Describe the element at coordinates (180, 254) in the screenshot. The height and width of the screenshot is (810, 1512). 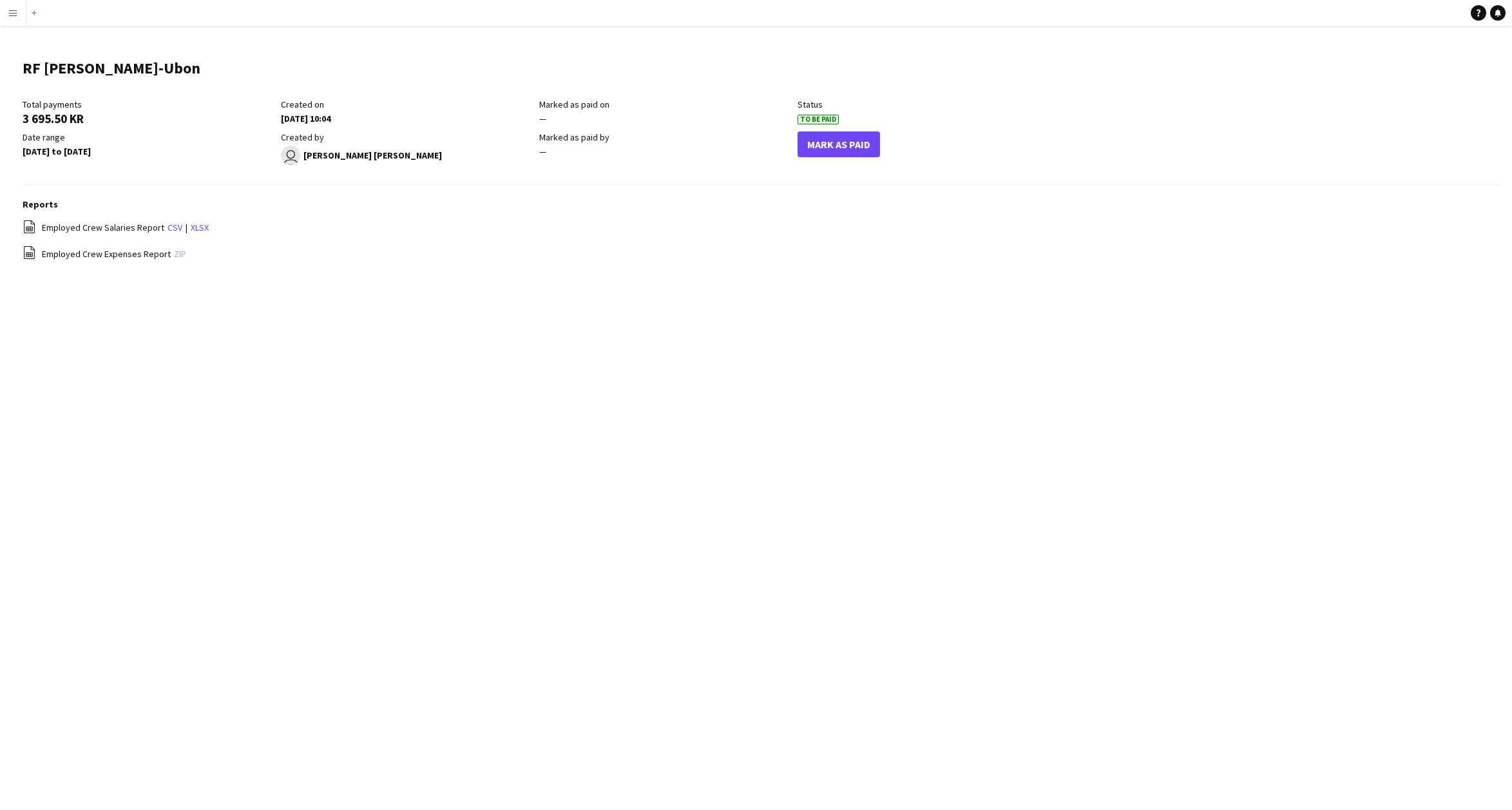
I see `a: zip` at that location.